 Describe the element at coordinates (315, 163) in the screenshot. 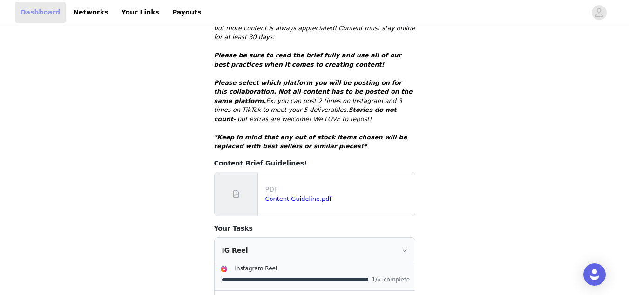

I see `h4: Content Brief Guidelines!` at that location.